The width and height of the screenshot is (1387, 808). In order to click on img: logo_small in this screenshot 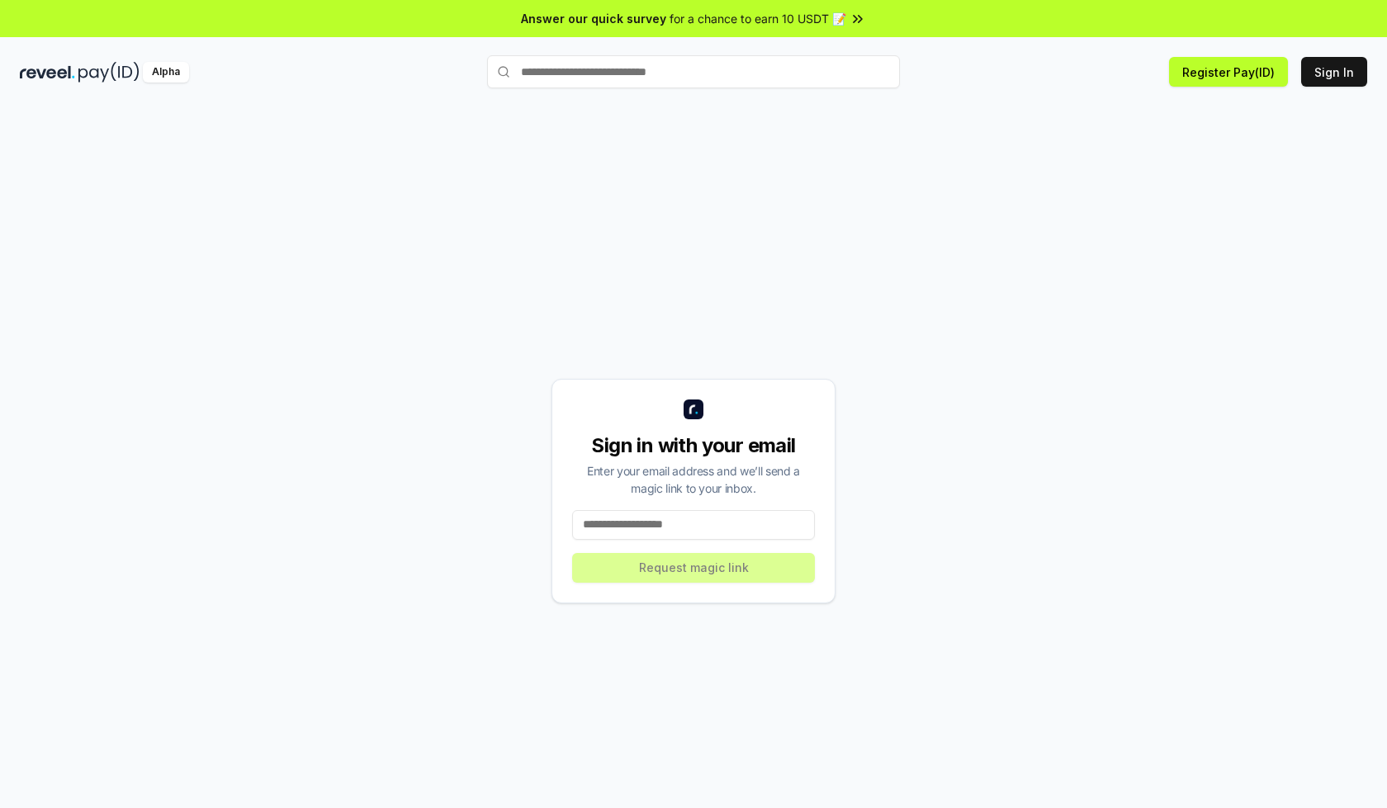, I will do `click(693, 409)`.